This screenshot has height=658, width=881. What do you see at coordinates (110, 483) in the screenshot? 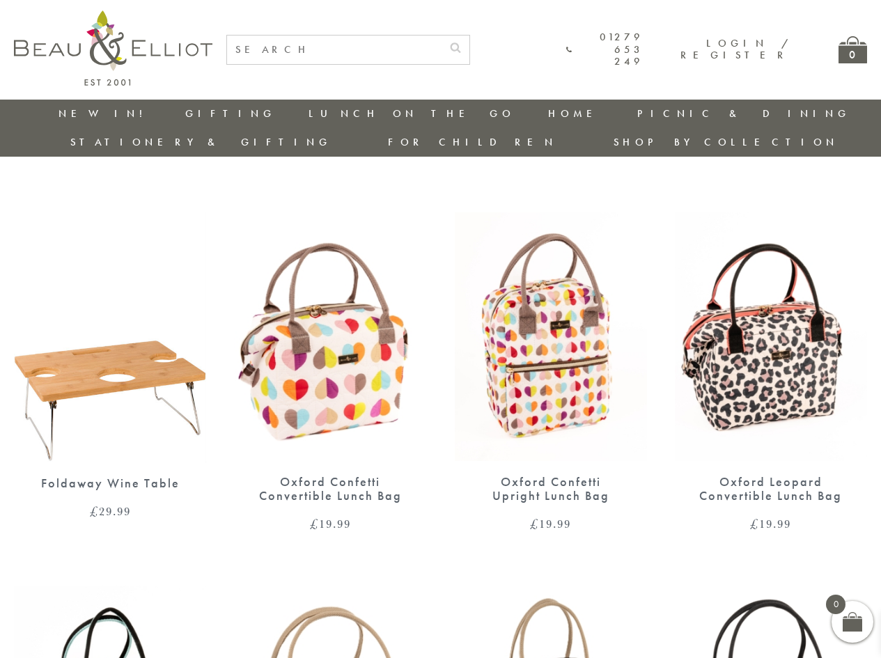
I see `div: Foldaway Wine Table` at bounding box center [110, 483].